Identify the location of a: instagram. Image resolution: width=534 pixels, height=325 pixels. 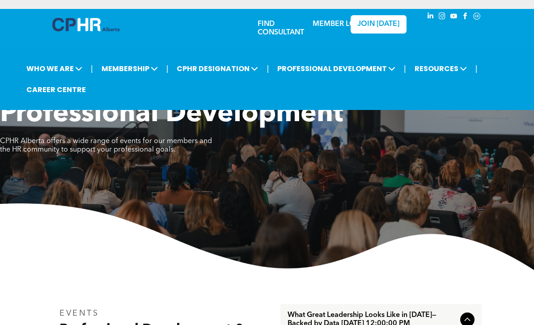
(442, 17).